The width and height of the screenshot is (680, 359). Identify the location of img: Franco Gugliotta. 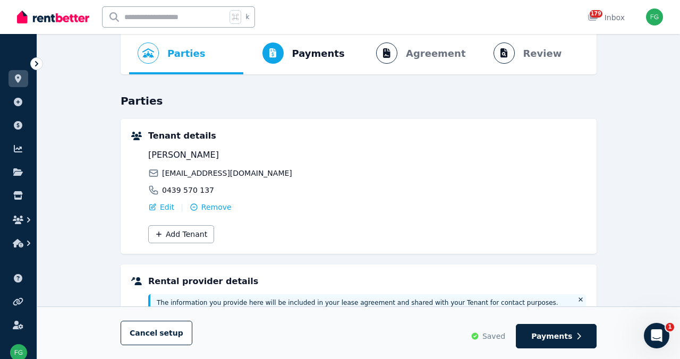
(655, 17).